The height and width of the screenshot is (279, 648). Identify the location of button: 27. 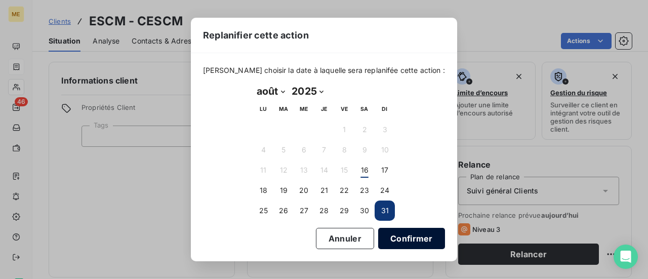
(304, 210).